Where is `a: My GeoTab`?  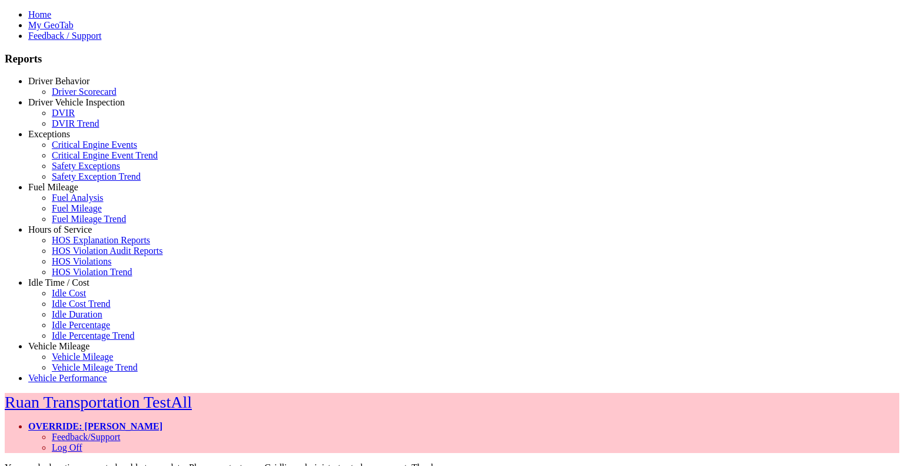
a: My GeoTab is located at coordinates (51, 25).